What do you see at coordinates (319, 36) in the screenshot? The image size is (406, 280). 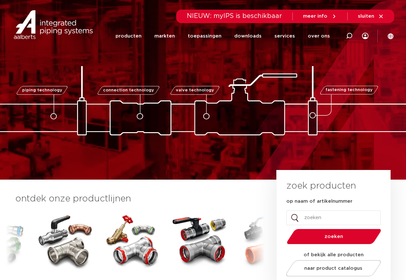 I see `a: over ons` at bounding box center [319, 36].